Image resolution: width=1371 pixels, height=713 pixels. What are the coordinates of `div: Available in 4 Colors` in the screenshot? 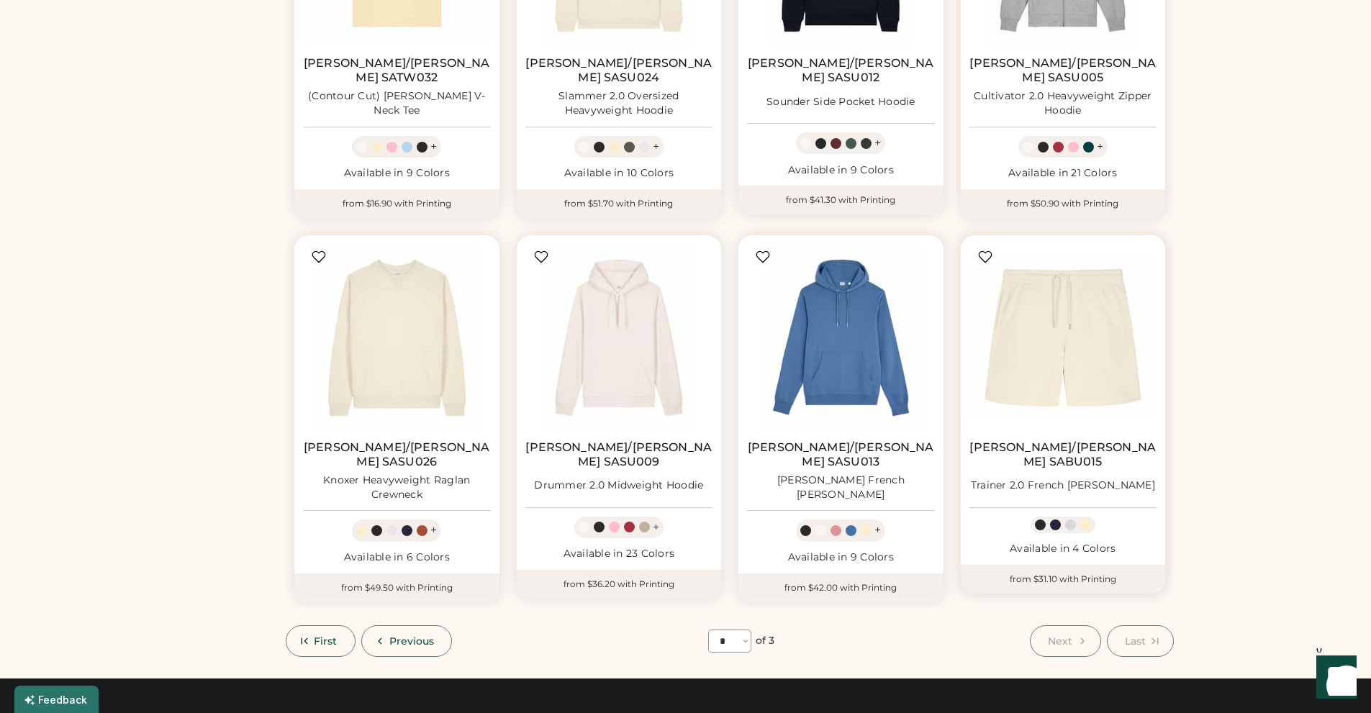 It's located at (1063, 549).